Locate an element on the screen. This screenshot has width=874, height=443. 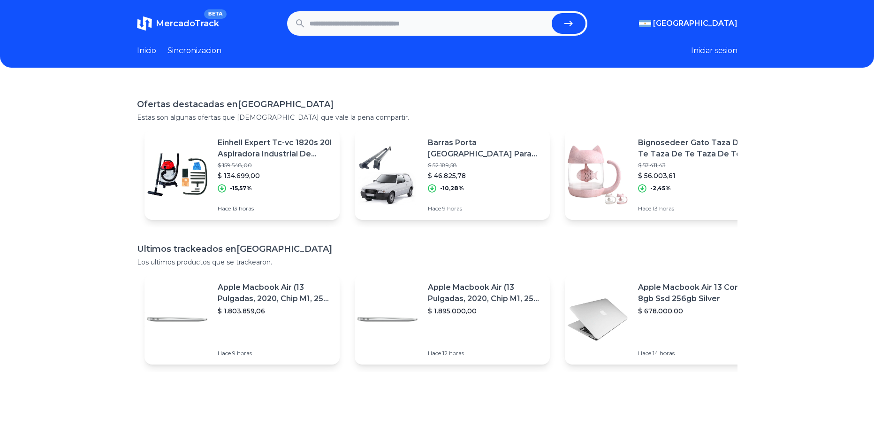
p: -2,45% is located at coordinates (661, 188).